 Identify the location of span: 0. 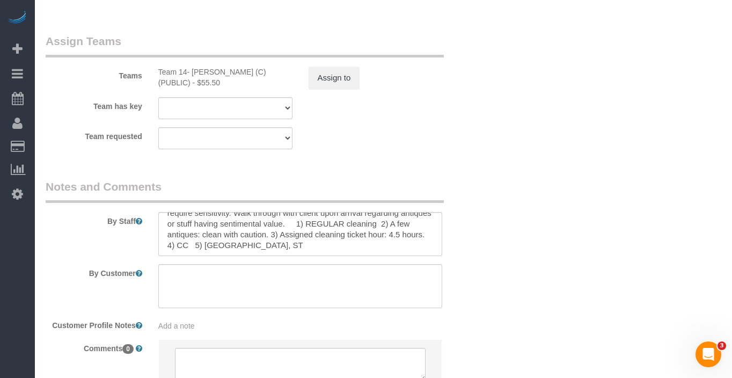
(128, 349).